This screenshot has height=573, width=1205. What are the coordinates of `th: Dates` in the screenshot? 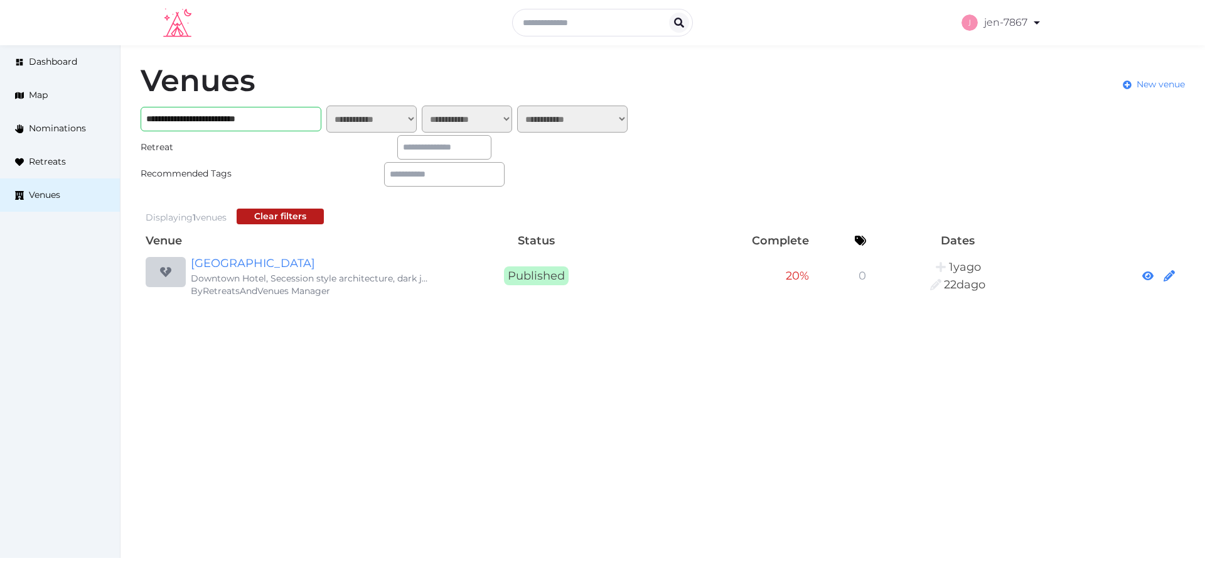 It's located at (958, 240).